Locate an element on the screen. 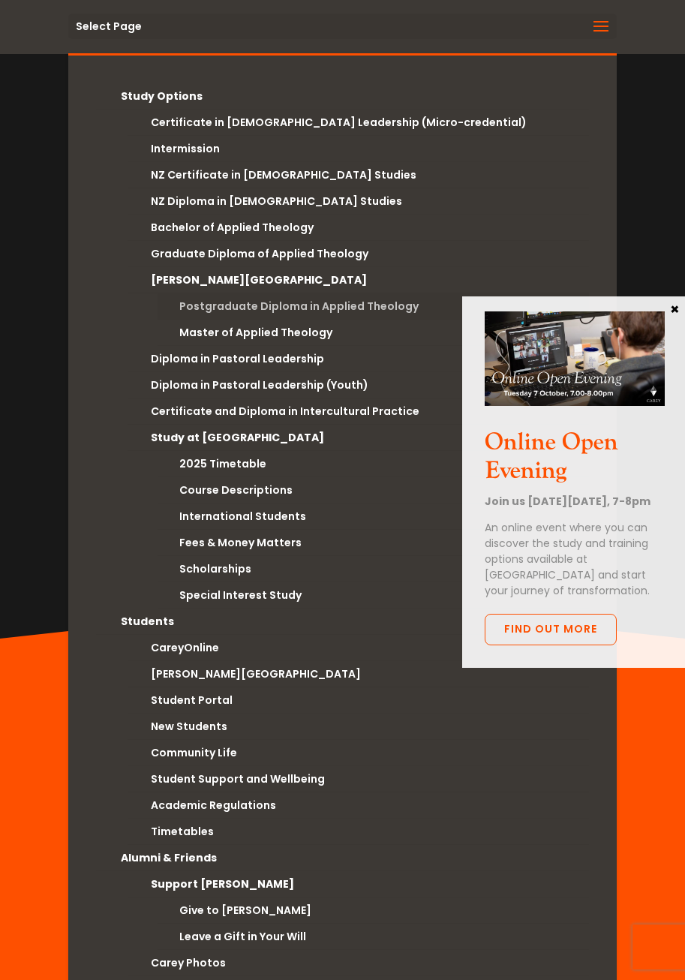 This screenshot has width=685, height=980. a: CareyOnline is located at coordinates (358, 648).